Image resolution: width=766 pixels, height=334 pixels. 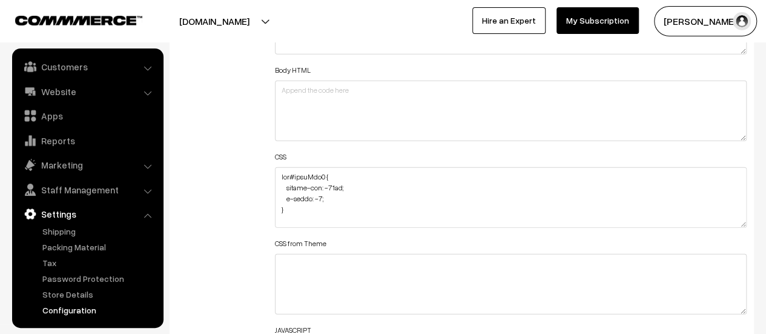 What do you see at coordinates (742, 21) in the screenshot?
I see `img: user` at bounding box center [742, 21].